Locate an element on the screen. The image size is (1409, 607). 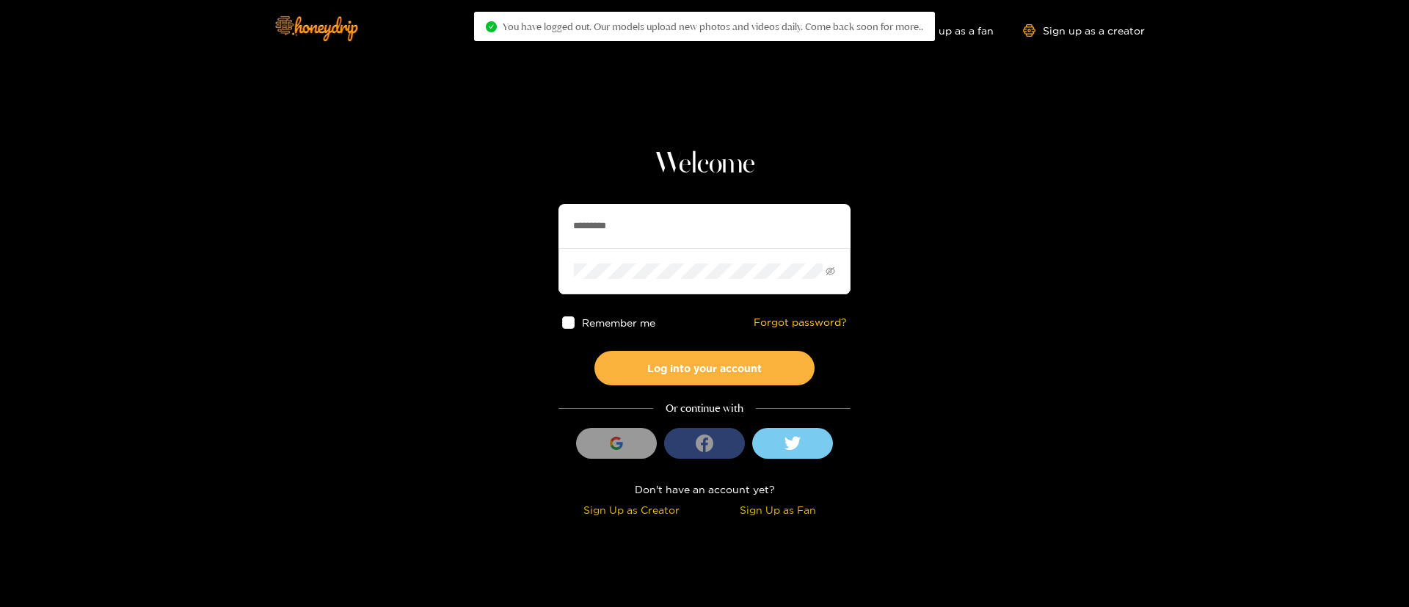
div: Sign Up as Fan is located at coordinates (777, 509).